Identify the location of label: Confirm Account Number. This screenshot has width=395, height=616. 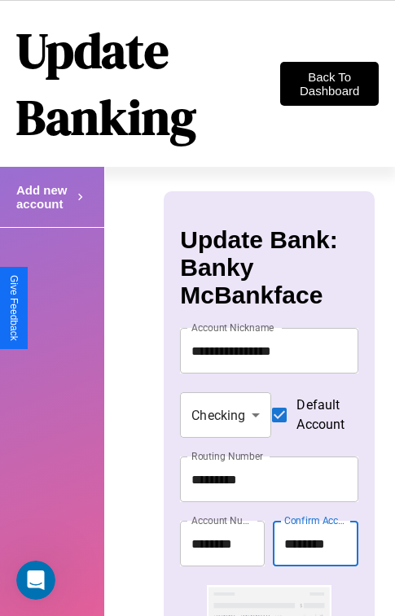
(317, 520).